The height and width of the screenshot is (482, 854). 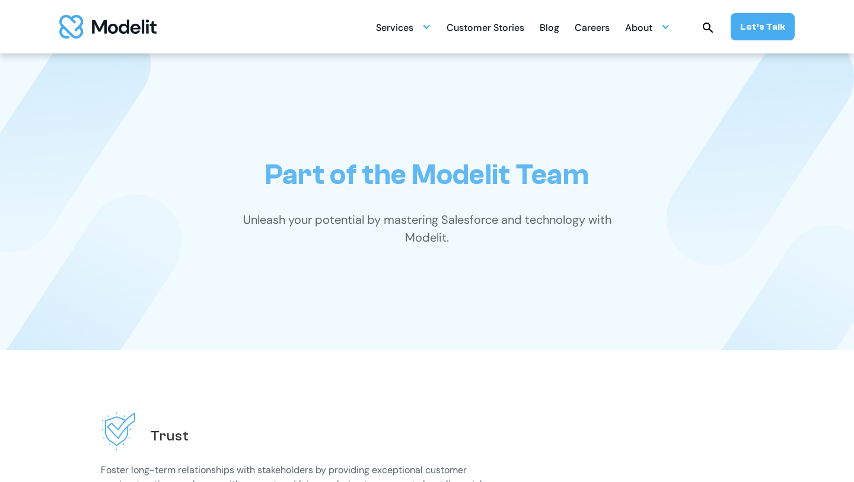 I want to click on h2: Trust, so click(x=170, y=435).